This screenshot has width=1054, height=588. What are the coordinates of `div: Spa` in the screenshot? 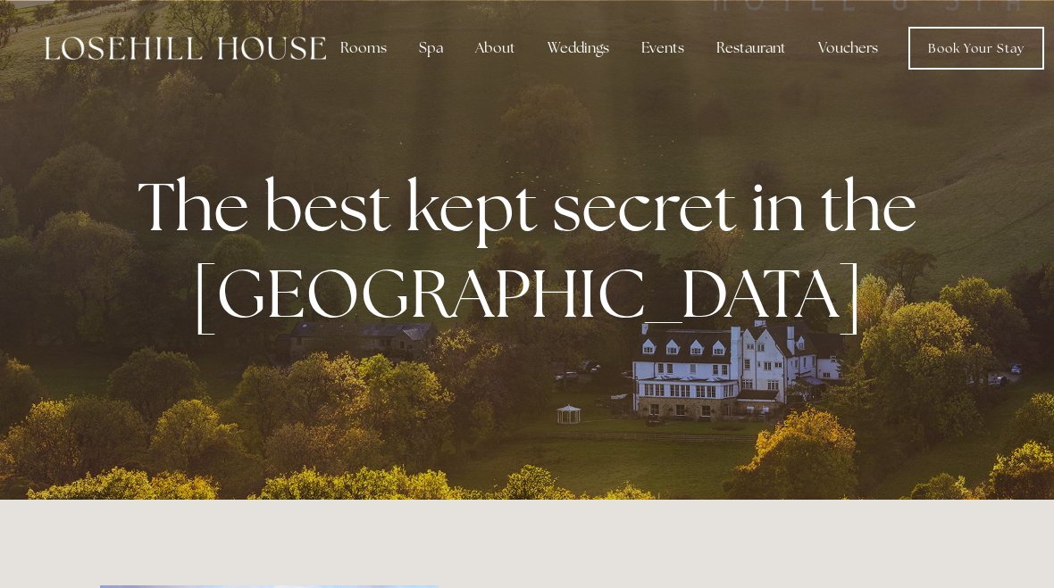 It's located at (430, 48).